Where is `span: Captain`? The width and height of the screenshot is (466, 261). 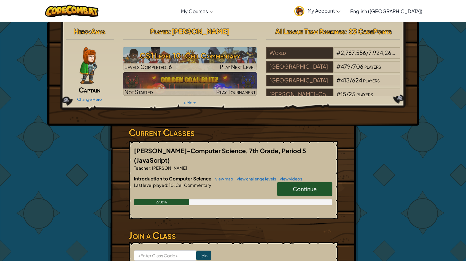
span: Captain is located at coordinates (89, 90).